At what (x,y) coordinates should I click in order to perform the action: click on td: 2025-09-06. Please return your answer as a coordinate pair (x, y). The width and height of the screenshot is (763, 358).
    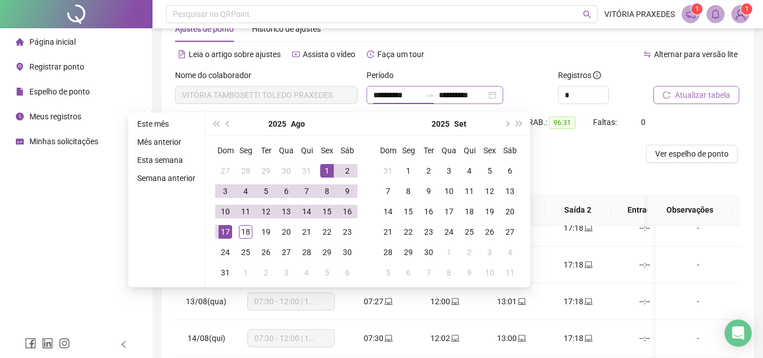
    Looking at the image, I should click on (510, 171).